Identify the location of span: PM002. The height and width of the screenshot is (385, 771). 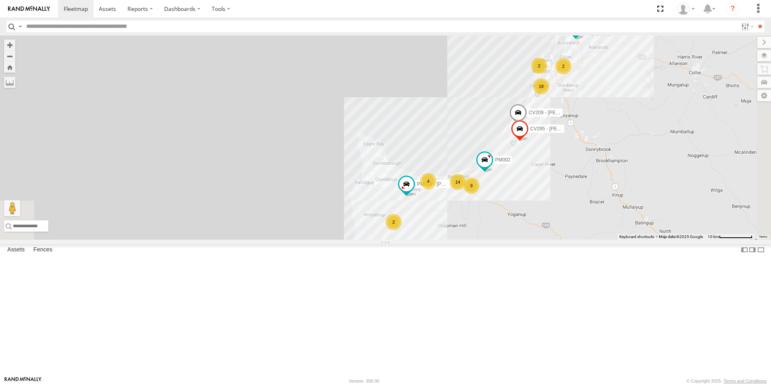
(503, 160).